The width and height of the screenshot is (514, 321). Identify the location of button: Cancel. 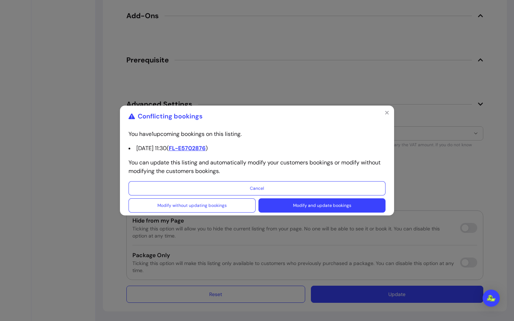
(257, 188).